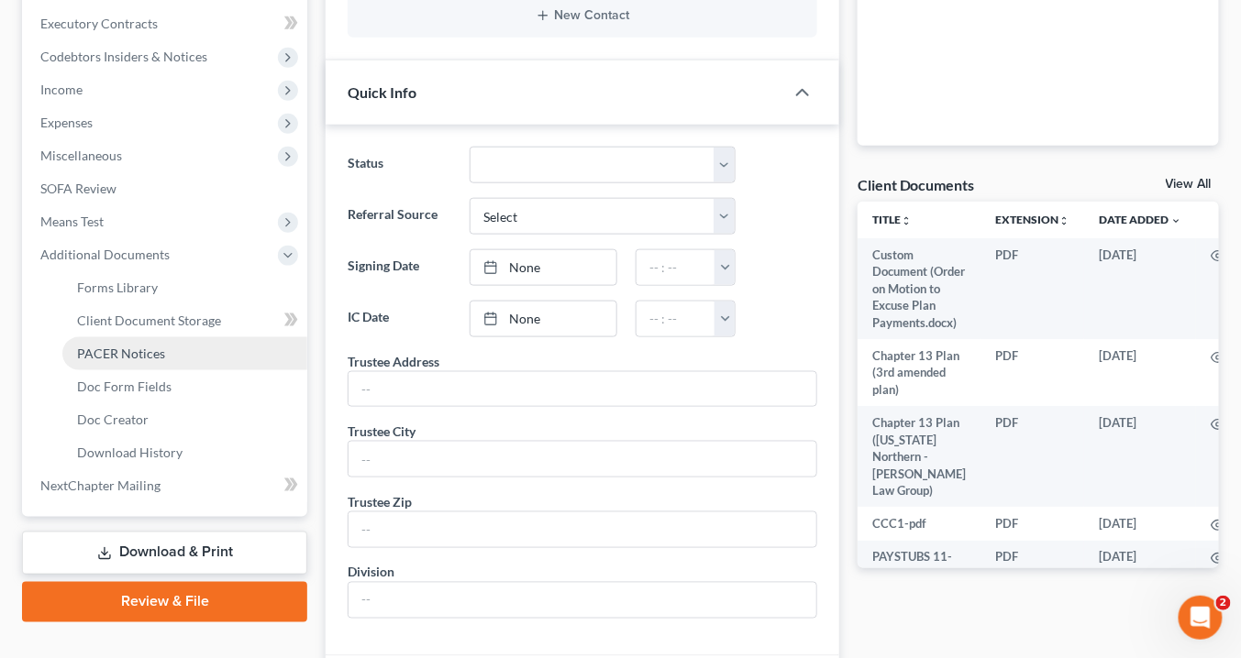 This screenshot has height=658, width=1241. What do you see at coordinates (919, 566) in the screenshot?
I see `td: PAYSTUBS 11-15 to 2-15-pdf` at bounding box center [919, 566].